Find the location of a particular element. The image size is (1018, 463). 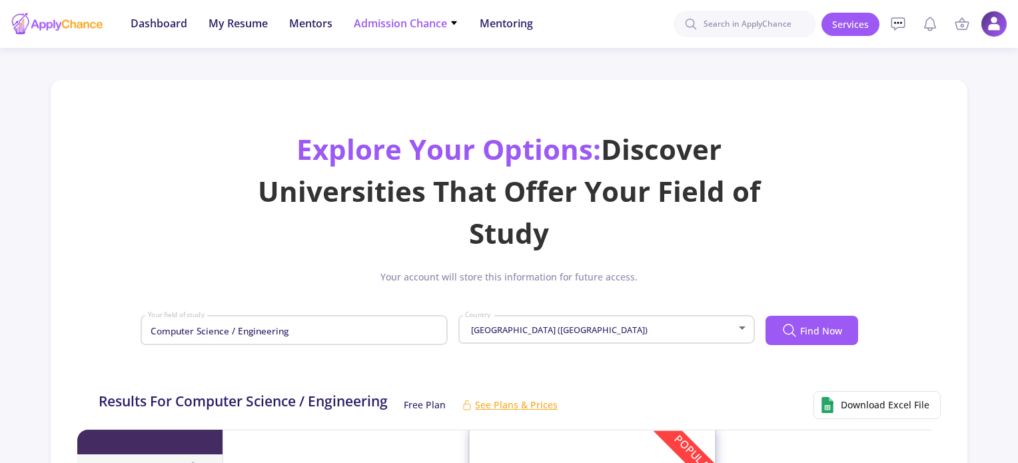

span: Results For Computer Science / Engineering is located at coordinates (243, 405).